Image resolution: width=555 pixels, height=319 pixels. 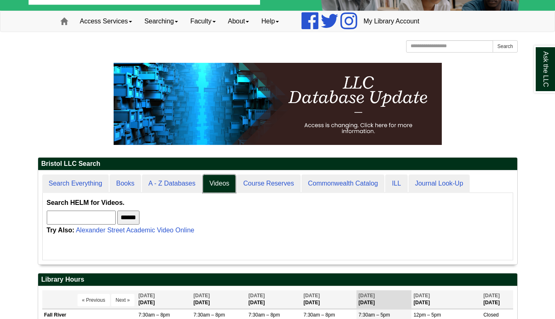 I want to click on h2: Library Hours, so click(x=278, y=279).